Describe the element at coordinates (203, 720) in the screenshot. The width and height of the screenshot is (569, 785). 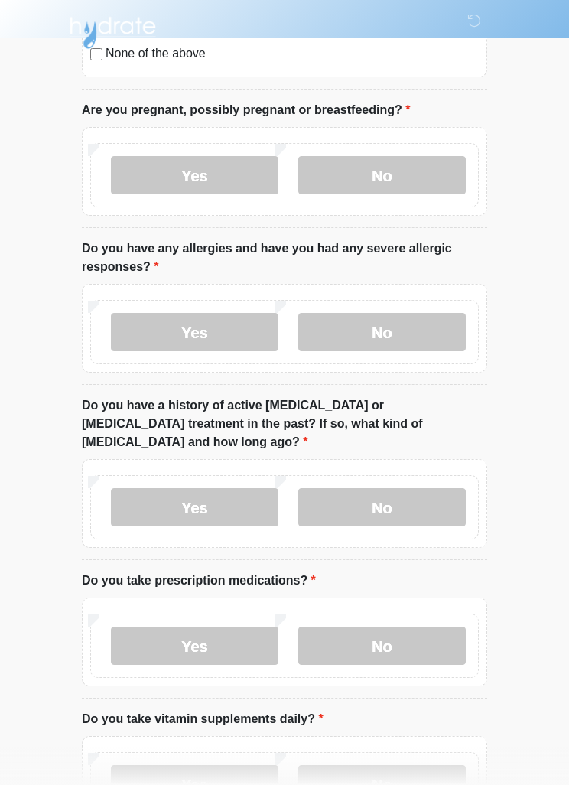
I see `label: Do you take vitamin supplements daily?` at that location.